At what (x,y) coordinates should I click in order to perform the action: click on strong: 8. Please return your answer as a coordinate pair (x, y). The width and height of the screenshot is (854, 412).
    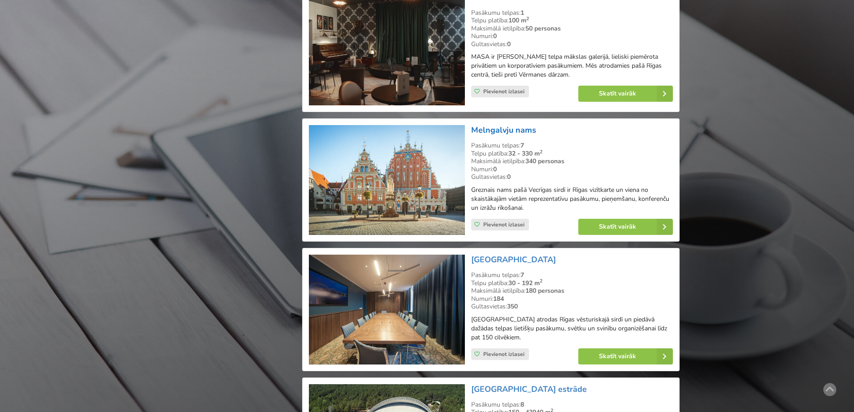
    Looking at the image, I should click on (522, 404).